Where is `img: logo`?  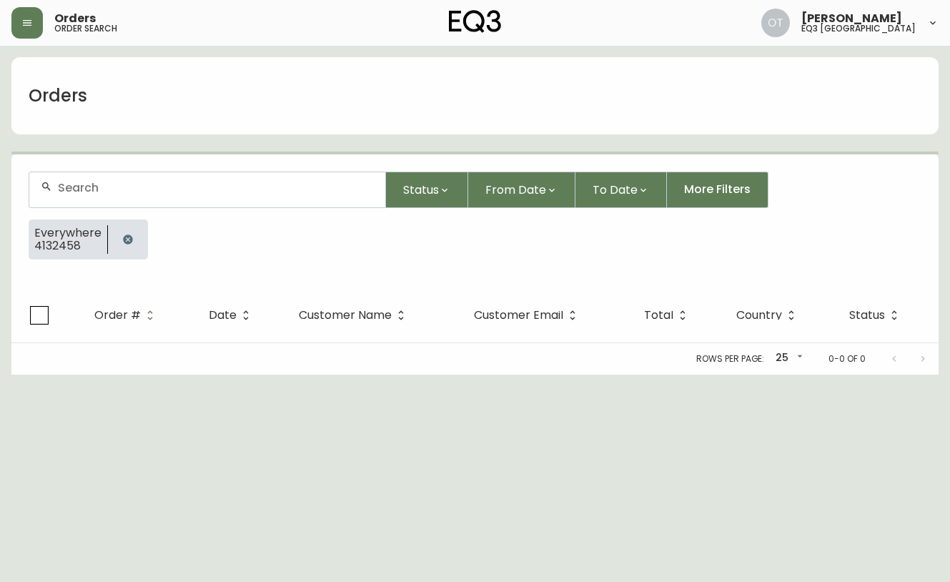 img: logo is located at coordinates (475, 21).